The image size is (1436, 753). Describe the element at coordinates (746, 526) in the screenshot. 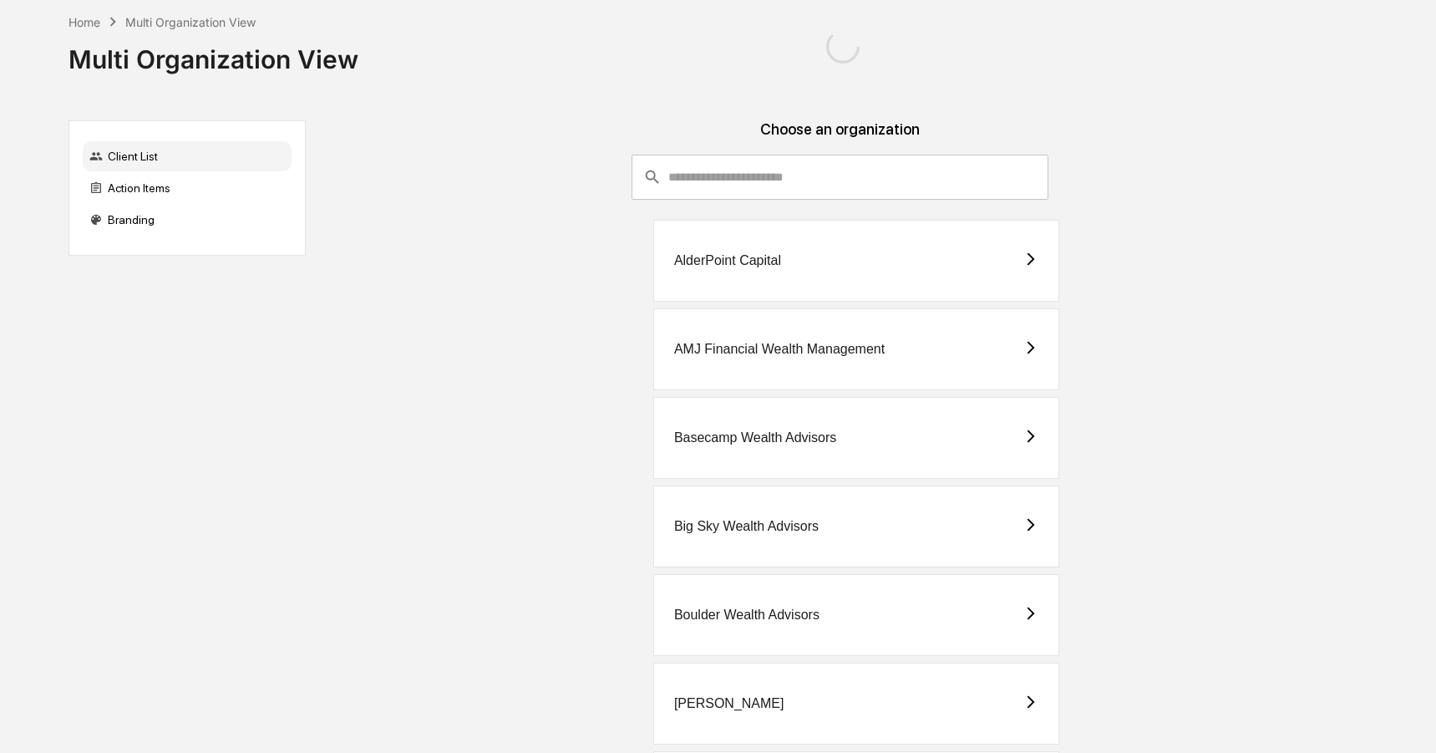

I see `div: Big Sky Wealth Advisors` at that location.